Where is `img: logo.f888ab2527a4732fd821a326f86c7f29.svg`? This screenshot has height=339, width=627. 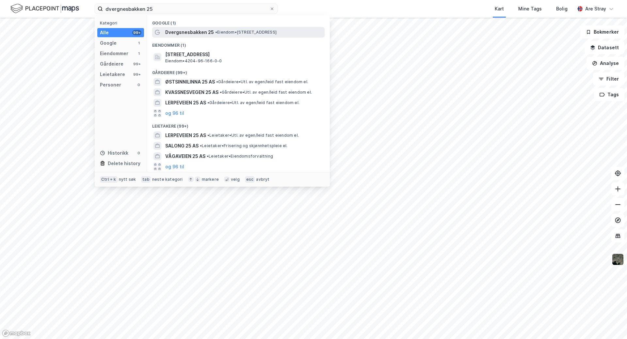
img: logo.f888ab2527a4732fd821a326f86c7f29.svg is located at coordinates (45, 8).